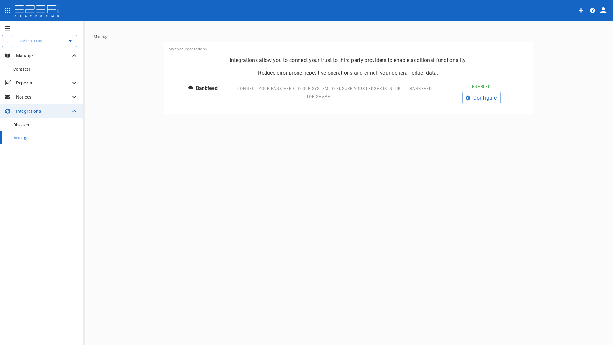 The width and height of the screenshot is (613, 345). Describe the element at coordinates (43, 97) in the screenshot. I see `p: Notices` at that location.